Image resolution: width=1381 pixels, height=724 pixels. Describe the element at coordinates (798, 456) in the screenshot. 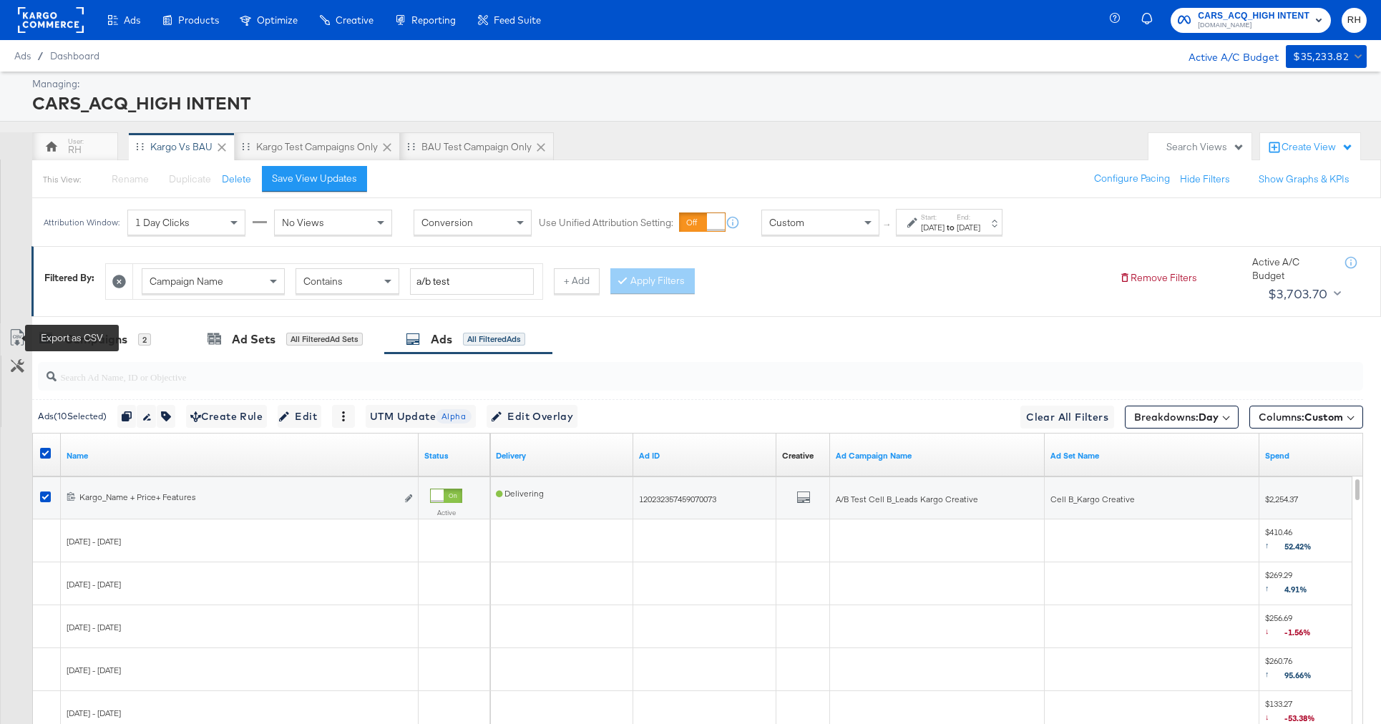

I see `div: Creative` at that location.